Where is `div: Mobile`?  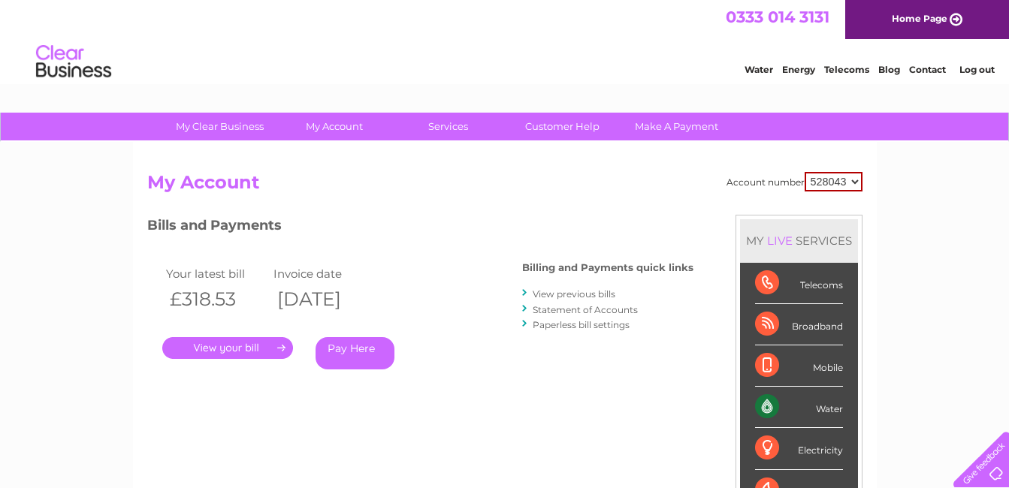 div: Mobile is located at coordinates (798, 366).